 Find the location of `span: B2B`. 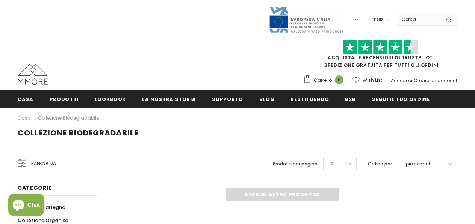

span: B2B is located at coordinates (350, 99).